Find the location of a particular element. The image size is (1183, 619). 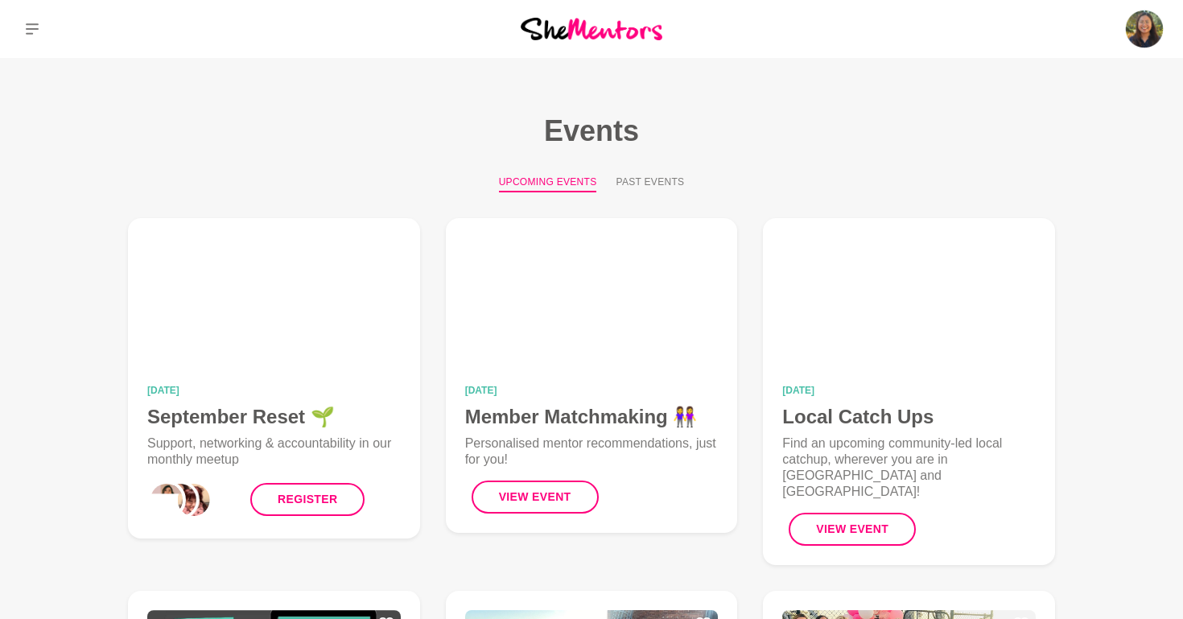

img: Local Catch Ups is located at coordinates (909, 307).